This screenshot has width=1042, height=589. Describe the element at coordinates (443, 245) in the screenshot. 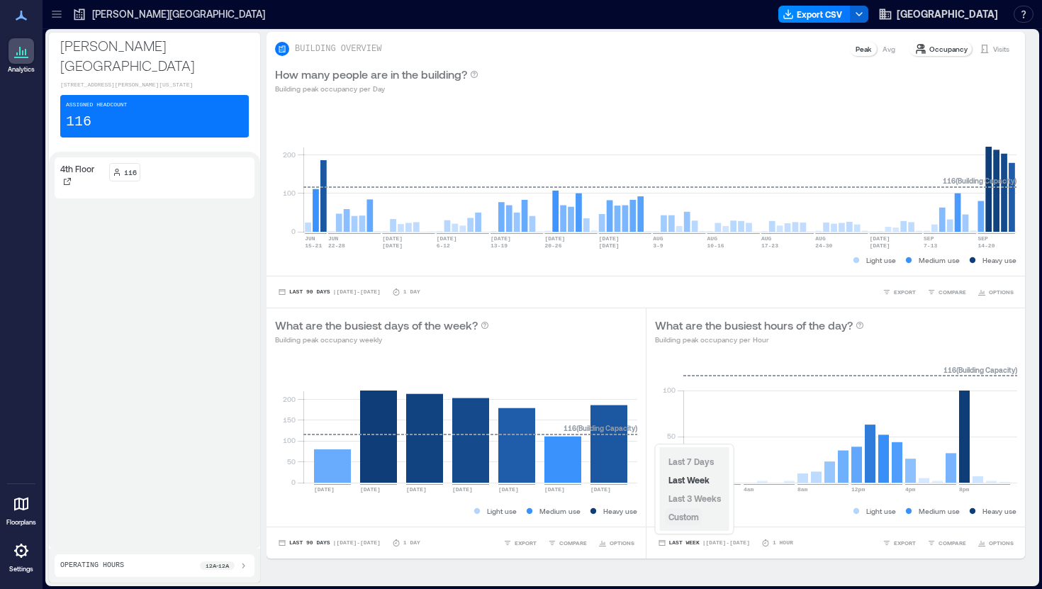

I see `text: 6-12` at that location.